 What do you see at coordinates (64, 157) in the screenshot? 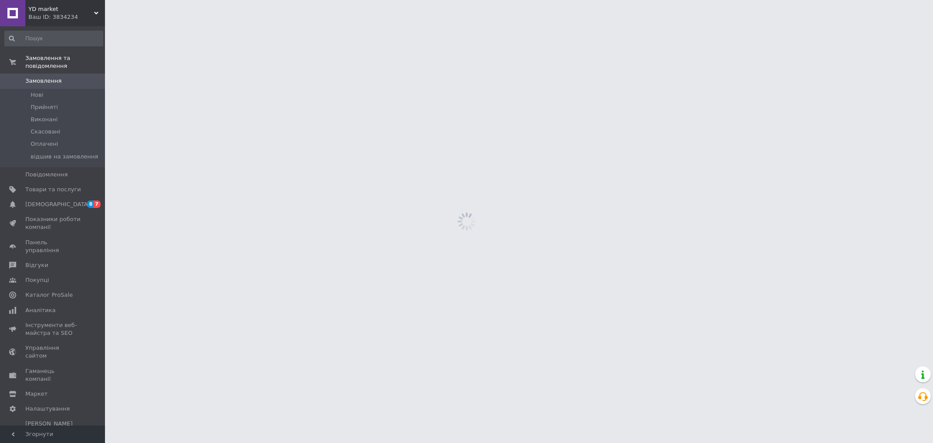
I see `span: відшив на замовлення` at bounding box center [64, 157].